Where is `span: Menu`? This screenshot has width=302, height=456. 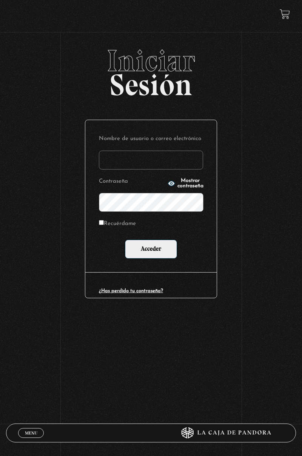
span: Menu is located at coordinates (31, 433).